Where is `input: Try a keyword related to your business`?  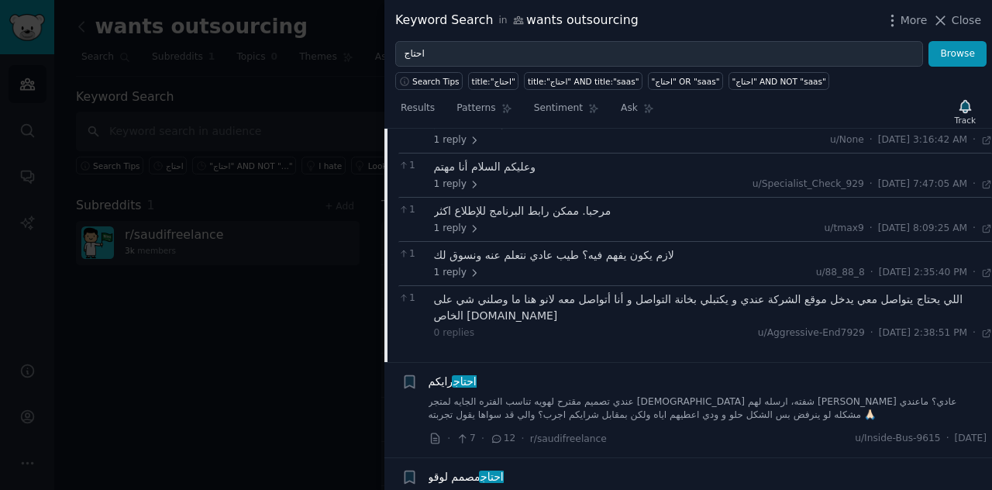 input: Try a keyword related to your business is located at coordinates (659, 54).